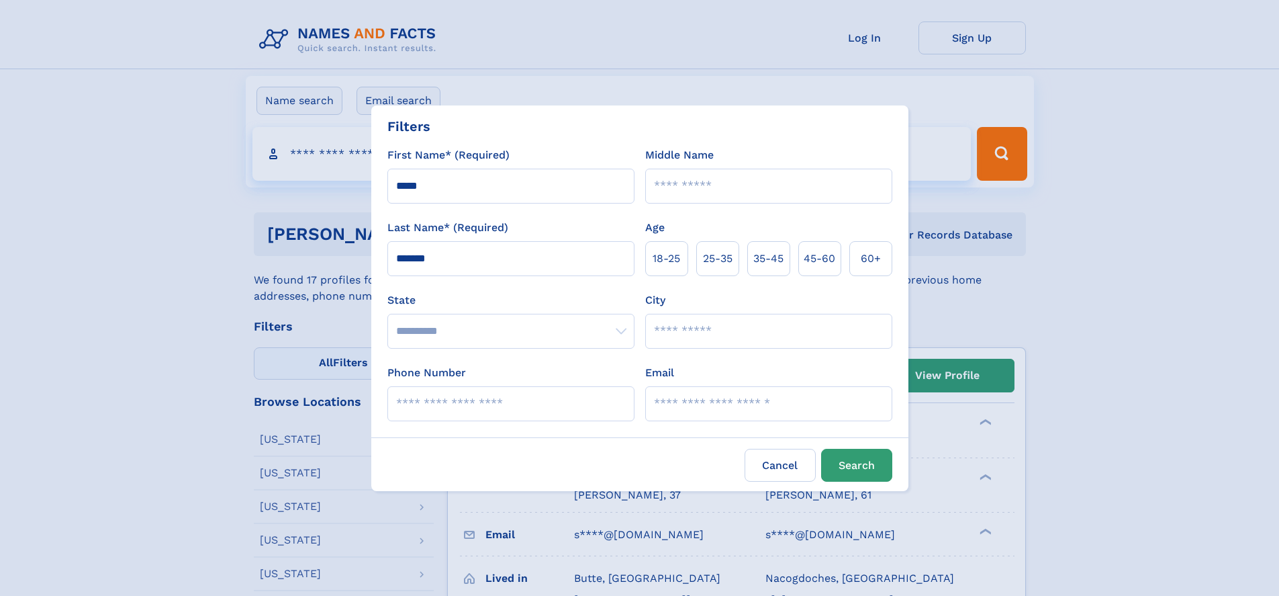 This screenshot has width=1279, height=596. What do you see at coordinates (780, 465) in the screenshot?
I see `label: Cancel` at bounding box center [780, 465].